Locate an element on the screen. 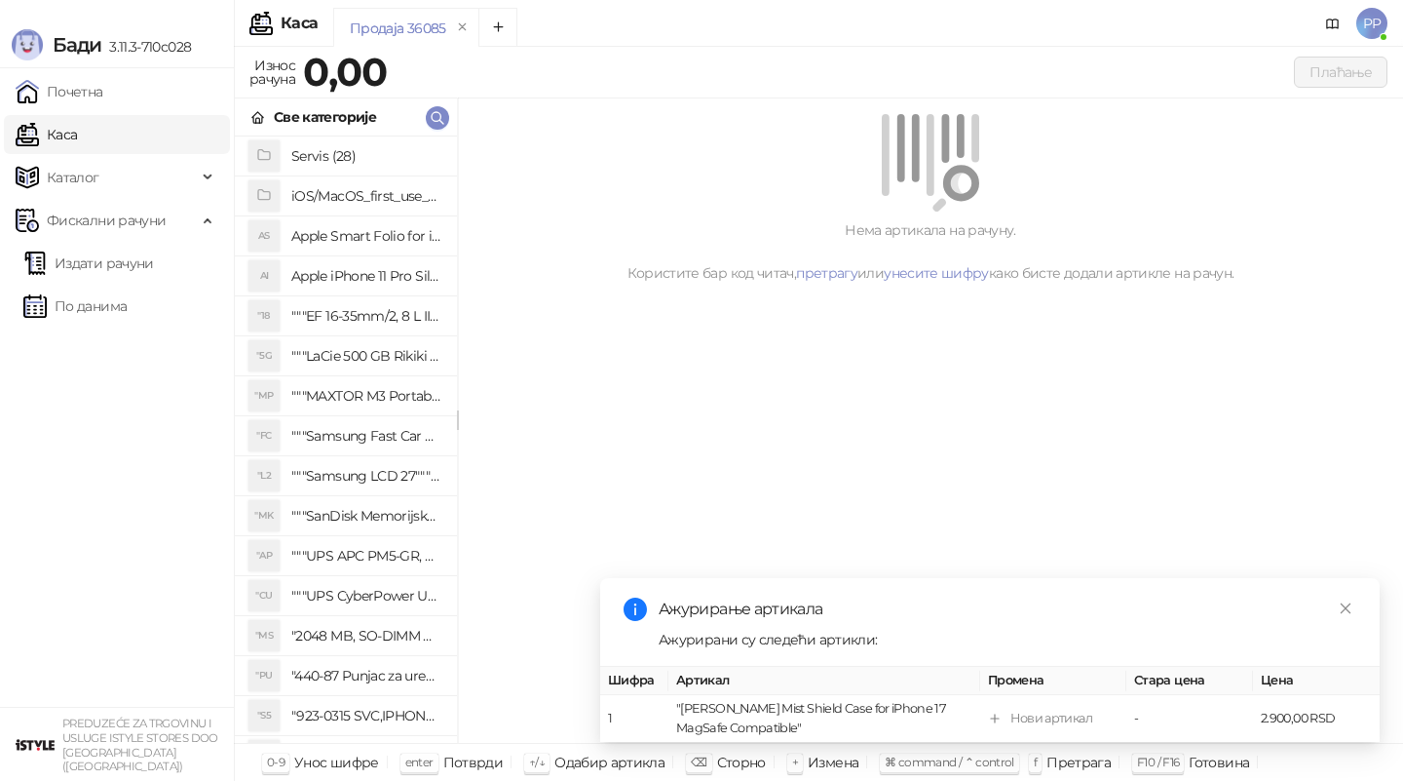  h4: Servis (28) is located at coordinates (366, 156).